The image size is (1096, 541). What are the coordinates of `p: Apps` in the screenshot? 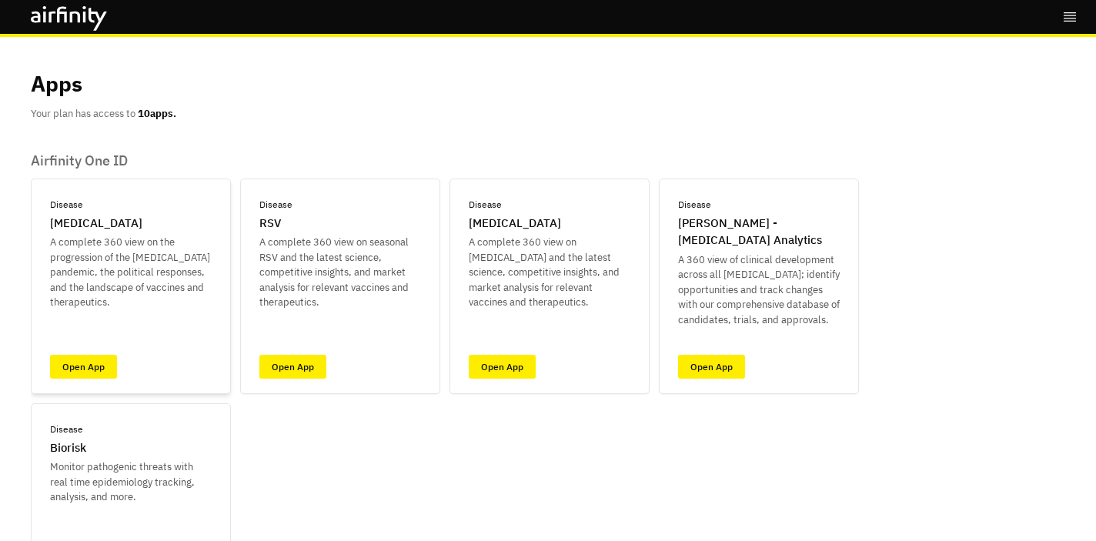 It's located at (56, 84).